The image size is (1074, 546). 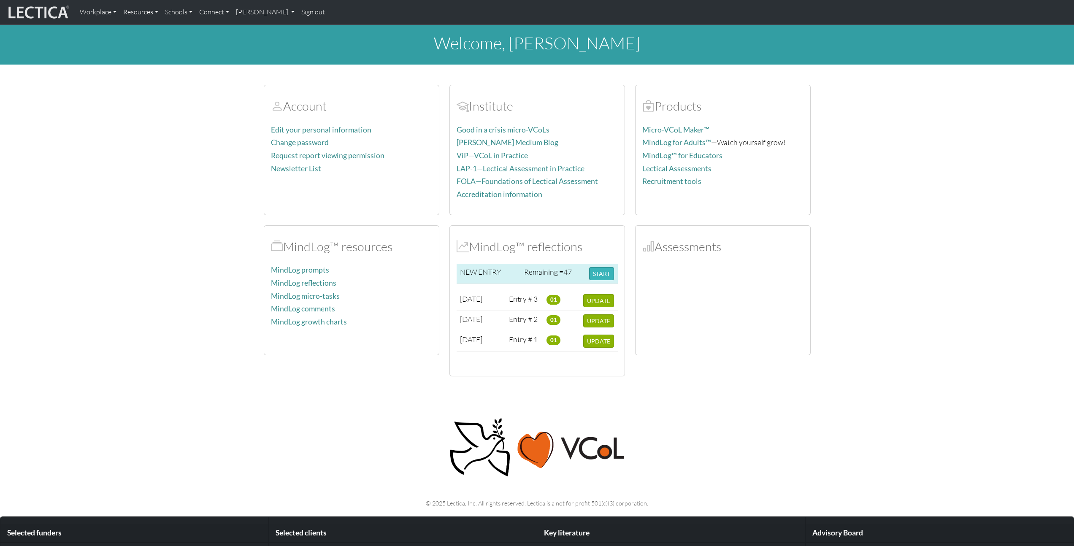 I want to click on a: MindLog prompts, so click(x=300, y=270).